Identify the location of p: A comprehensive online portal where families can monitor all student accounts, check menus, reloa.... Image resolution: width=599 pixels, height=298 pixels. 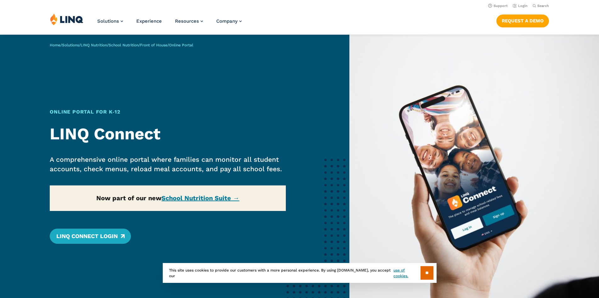
(168, 164).